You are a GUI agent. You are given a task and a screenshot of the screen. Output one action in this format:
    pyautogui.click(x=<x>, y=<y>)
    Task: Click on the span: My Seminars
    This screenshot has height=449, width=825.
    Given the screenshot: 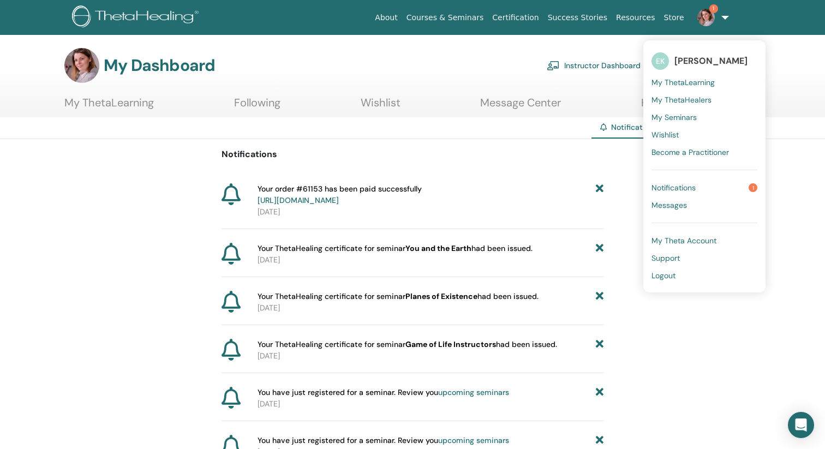 What is the action you would take?
    pyautogui.click(x=673, y=117)
    